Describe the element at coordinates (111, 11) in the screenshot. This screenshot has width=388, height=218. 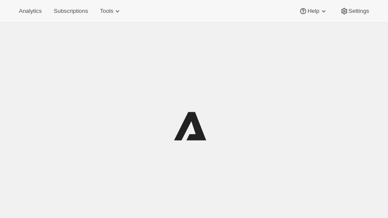
I see `button: Tools` at that location.